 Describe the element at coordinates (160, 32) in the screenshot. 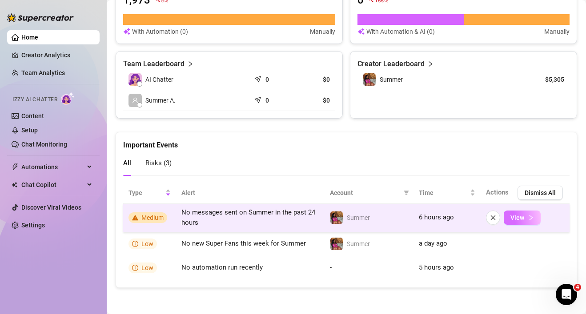

I see `article: With Automation (0)` at that location.